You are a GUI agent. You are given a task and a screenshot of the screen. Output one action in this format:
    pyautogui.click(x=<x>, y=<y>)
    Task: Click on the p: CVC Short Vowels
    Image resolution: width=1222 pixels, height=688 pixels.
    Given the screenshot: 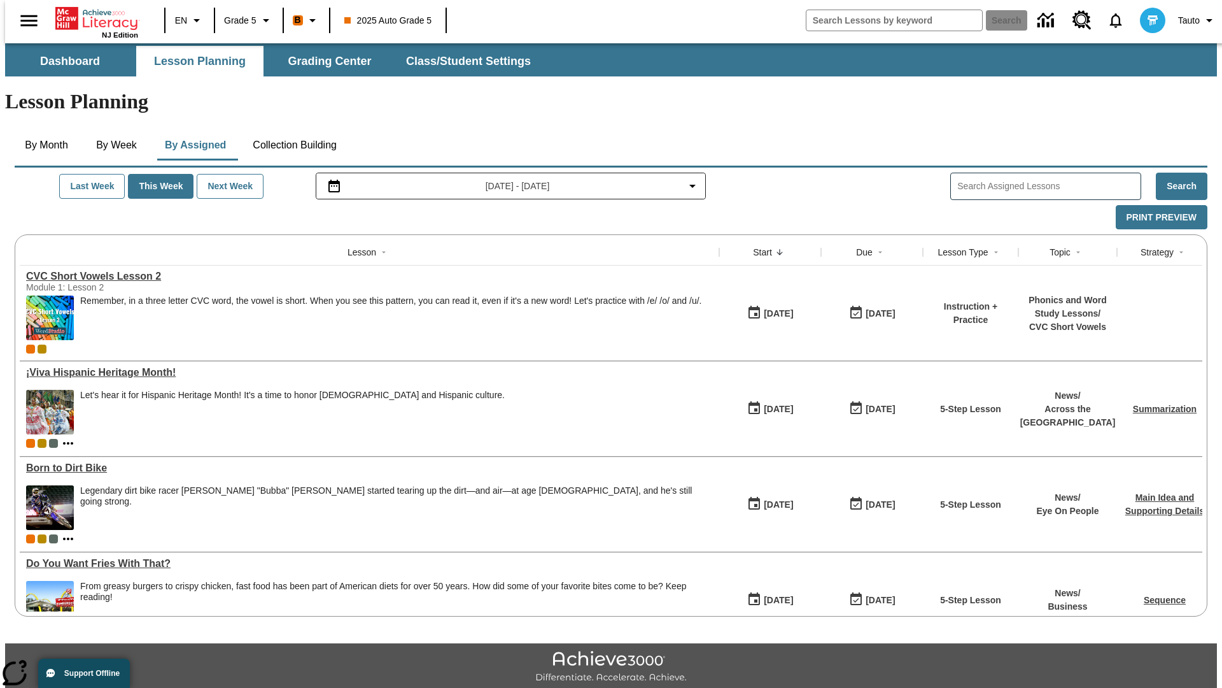 What is the action you would take?
    pyautogui.click(x=1068, y=327)
    